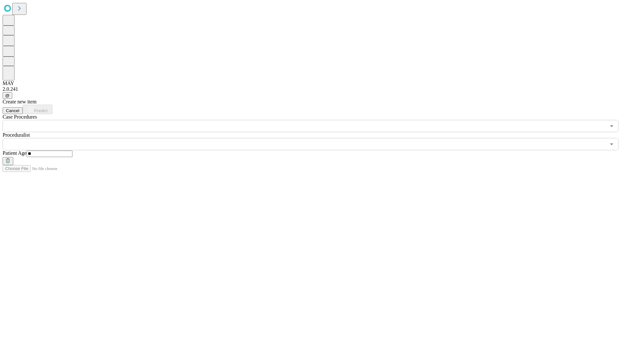 This screenshot has width=621, height=349. I want to click on span: Proceduralist, so click(16, 135).